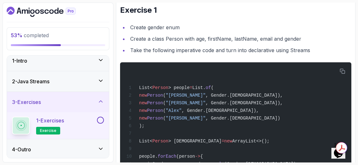 The width and height of the screenshot is (358, 165). What do you see at coordinates (31, 81) in the screenshot?
I see `h3: 2 - Java Streams` at bounding box center [31, 81].